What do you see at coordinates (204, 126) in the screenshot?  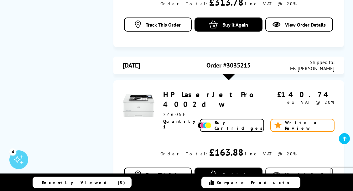 I see `img: Add Cartridges` at bounding box center [204, 126].